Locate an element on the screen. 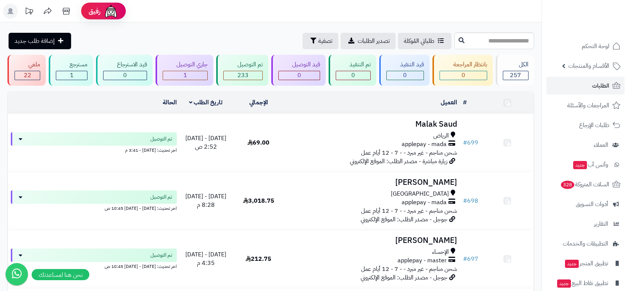 The image size is (629, 291). span: تطبيق المتجر is located at coordinates (586, 263).